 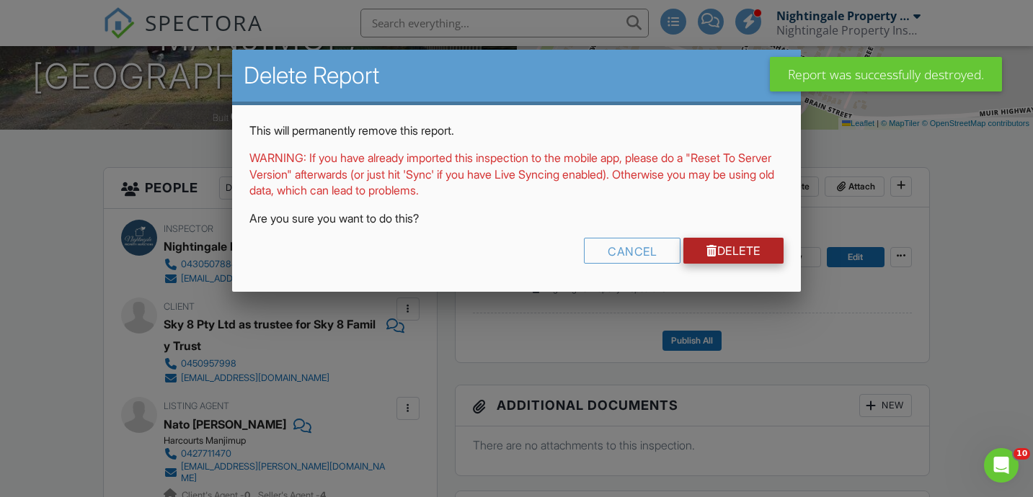 I want to click on div: Report was successfully destroyed., so click(x=886, y=74).